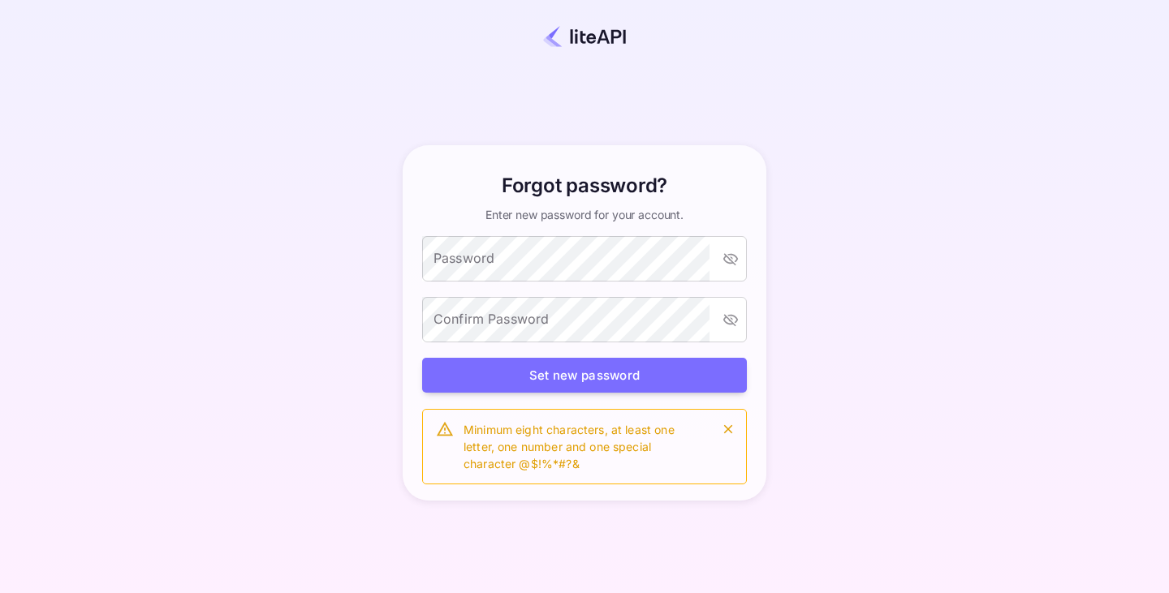  What do you see at coordinates (584, 37) in the screenshot?
I see `img: liteapi` at bounding box center [584, 37].